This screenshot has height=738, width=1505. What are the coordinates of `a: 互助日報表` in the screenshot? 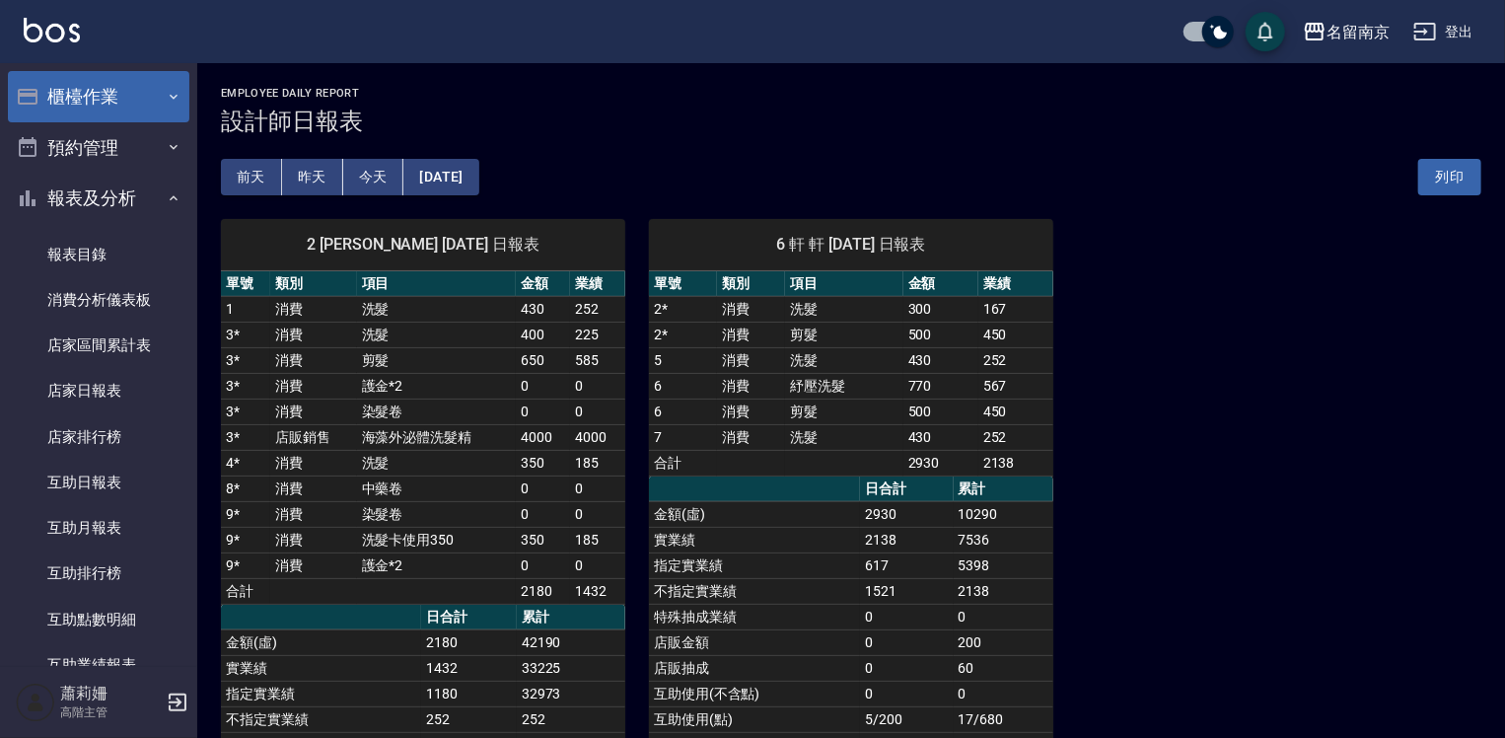 It's located at (99, 482).